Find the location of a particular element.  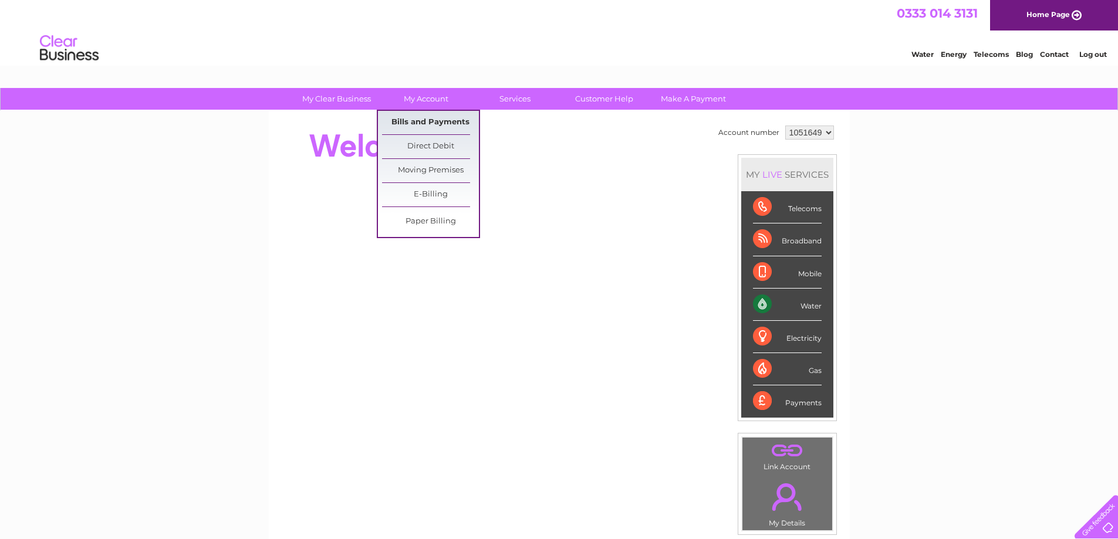

a: 0333 014 3131 is located at coordinates (937, 13).